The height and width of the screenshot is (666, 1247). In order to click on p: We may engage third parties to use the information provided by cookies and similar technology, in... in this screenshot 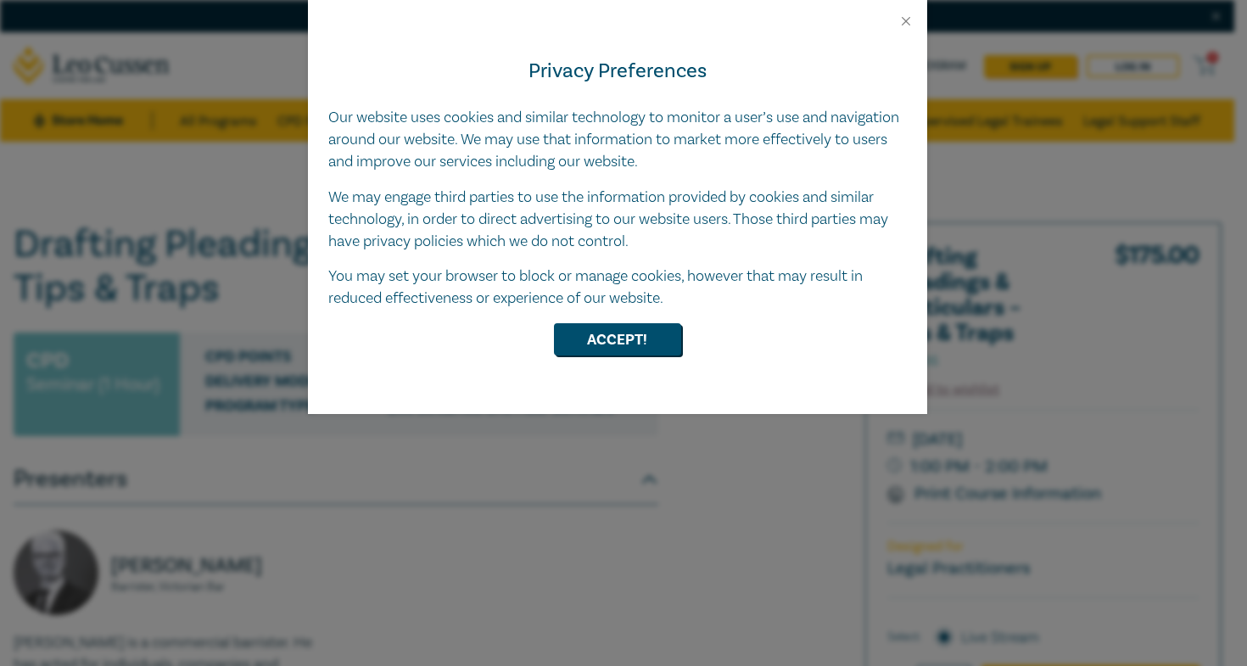, I will do `click(618, 220)`.